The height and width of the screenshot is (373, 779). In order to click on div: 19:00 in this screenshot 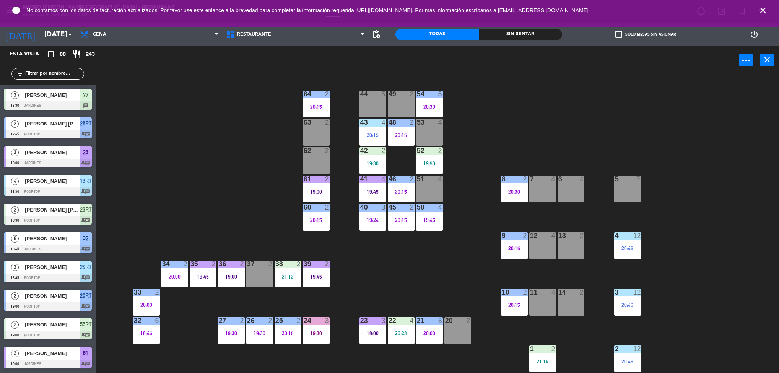, I will do `click(231, 276)`.